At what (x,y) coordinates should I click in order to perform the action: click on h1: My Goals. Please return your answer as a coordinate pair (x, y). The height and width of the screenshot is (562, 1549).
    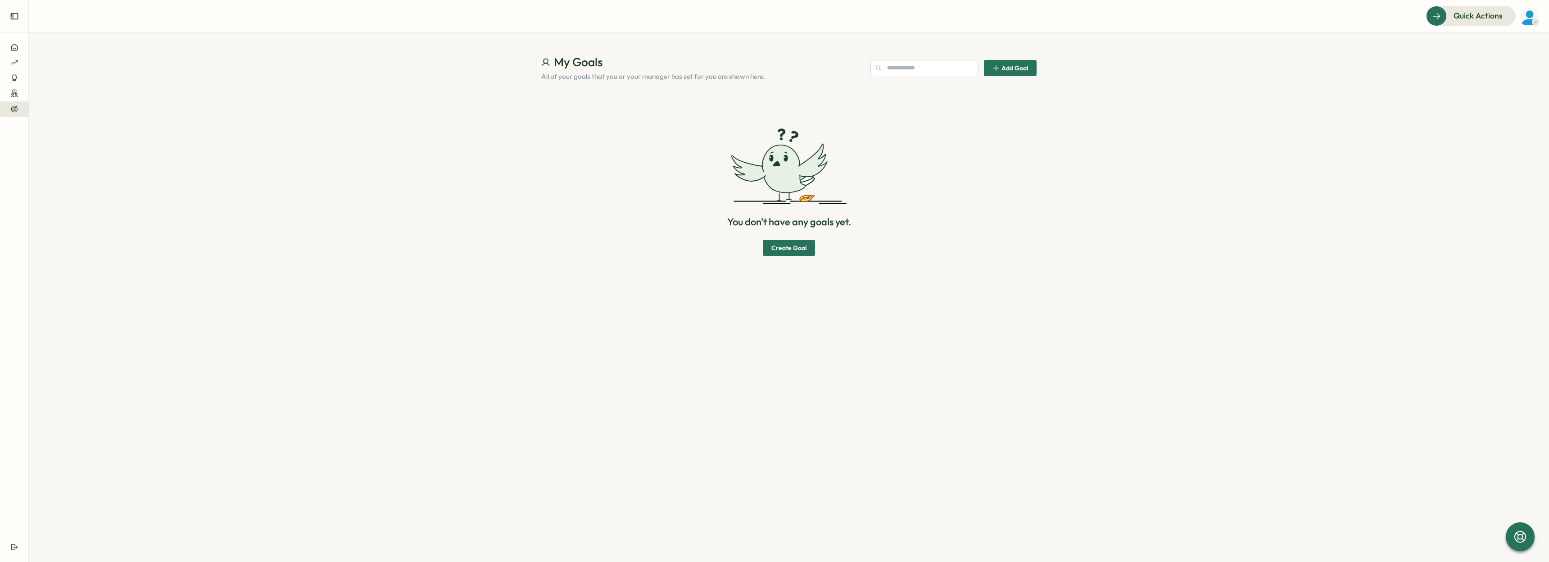
    Looking at the image, I should click on (702, 62).